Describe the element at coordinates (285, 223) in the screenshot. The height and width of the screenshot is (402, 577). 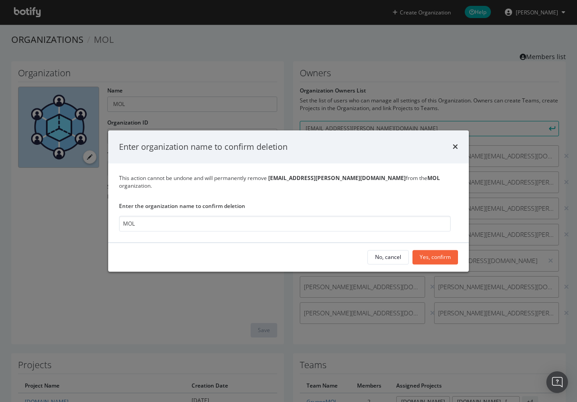
I see `input: MOL` at that location.